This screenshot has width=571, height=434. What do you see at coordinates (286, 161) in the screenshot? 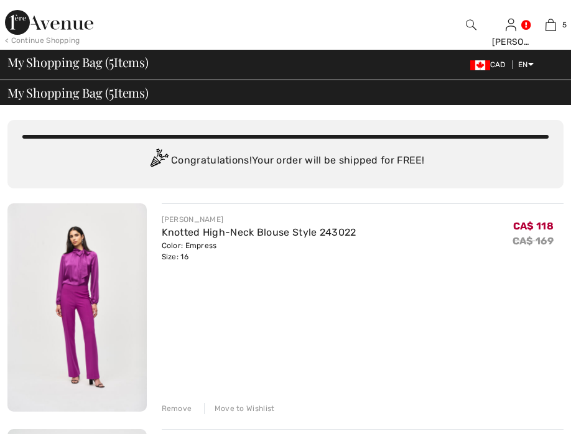
I see `div: Congratulations! Your order will be shipped for FREE!` at bounding box center [286, 161].